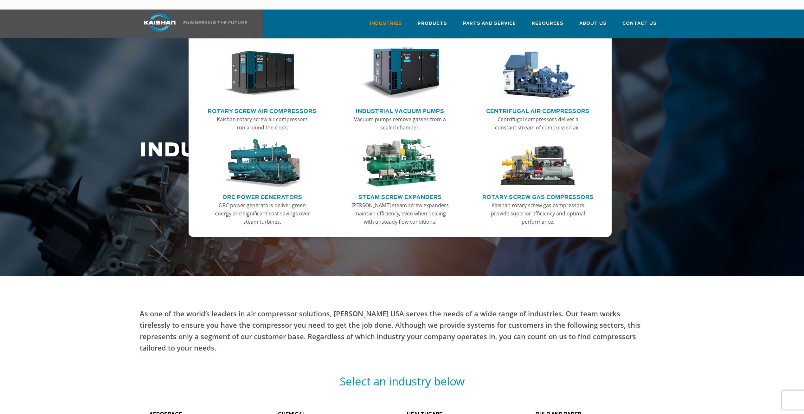 Image resolution: width=804 pixels, height=414 pixels. I want to click on img: thumb-Steam-Screw-Expanders, so click(400, 163).